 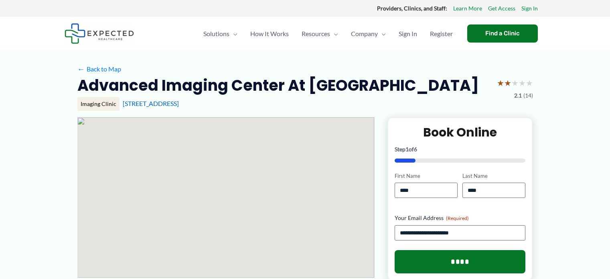 What do you see at coordinates (269, 34) in the screenshot?
I see `span: How It Works` at bounding box center [269, 34].